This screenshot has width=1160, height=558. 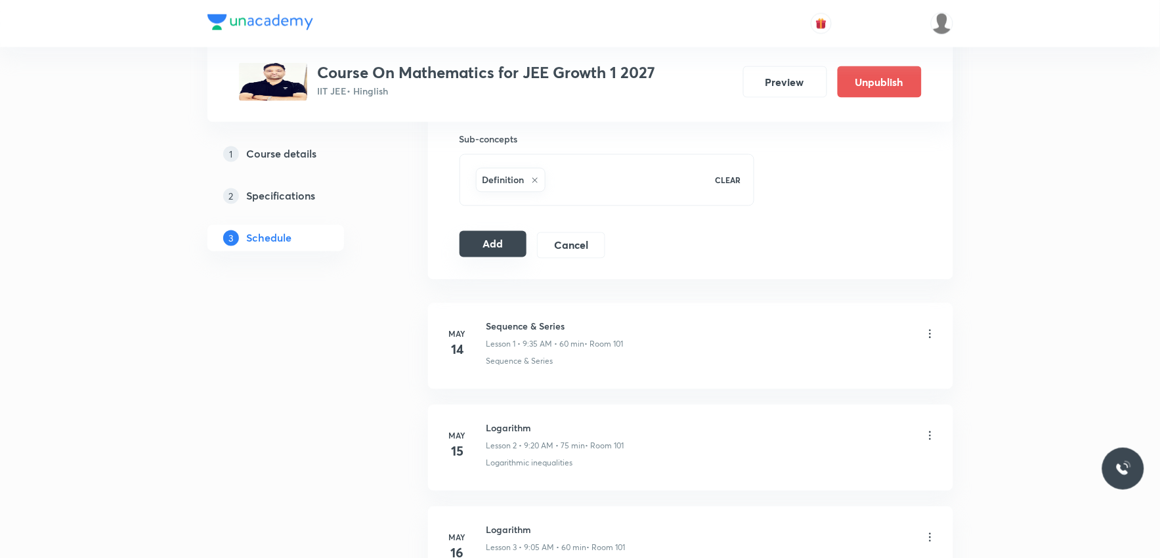 I want to click on p: Sequence & Series, so click(x=520, y=362).